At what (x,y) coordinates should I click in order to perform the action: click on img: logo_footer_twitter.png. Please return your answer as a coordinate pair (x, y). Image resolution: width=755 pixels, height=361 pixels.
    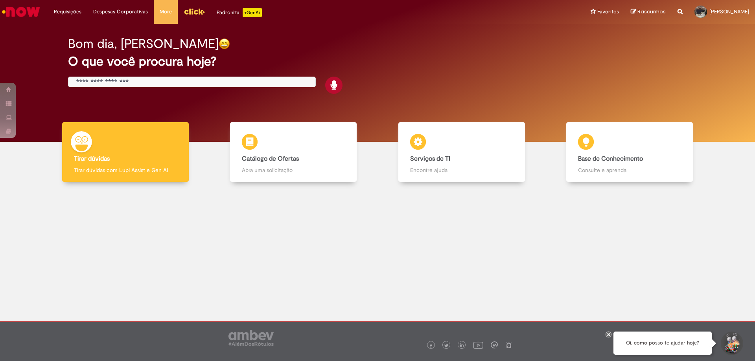
    Looking at the image, I should click on (446, 346).